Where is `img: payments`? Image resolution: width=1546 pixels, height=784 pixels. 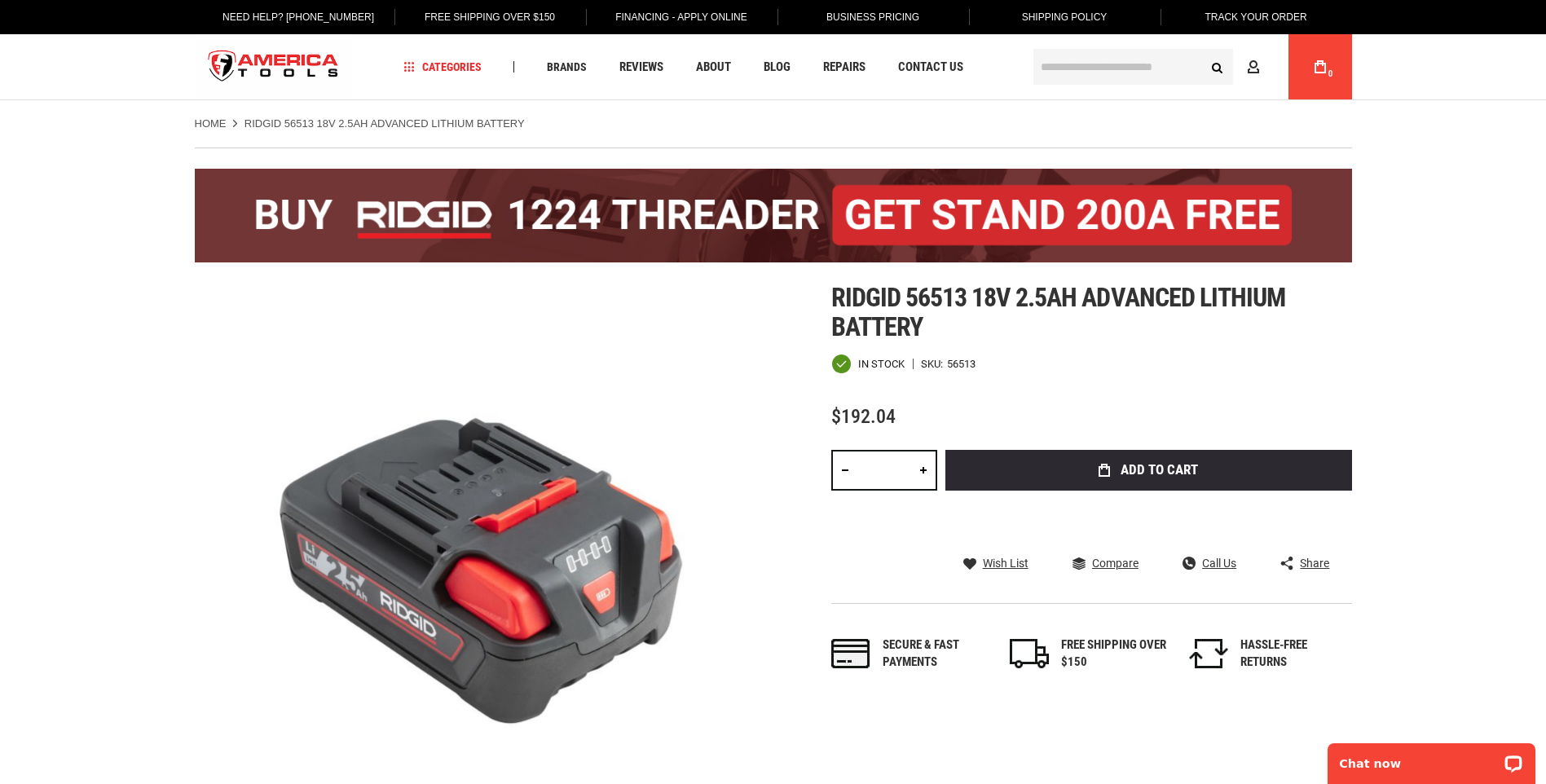
img: payments is located at coordinates (850, 653).